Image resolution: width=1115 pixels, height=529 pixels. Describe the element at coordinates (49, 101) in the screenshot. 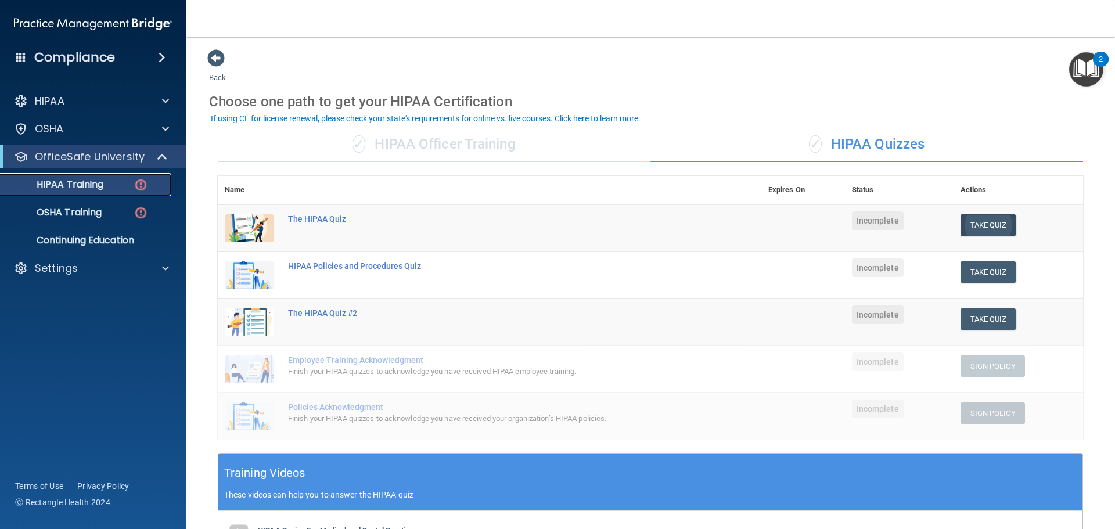

I see `p: HIPAA` at that location.